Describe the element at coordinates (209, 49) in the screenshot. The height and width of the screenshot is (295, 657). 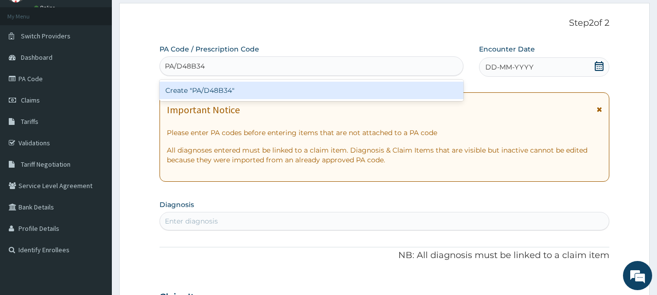
I see `label: PA Code / Prescription Code` at that location.